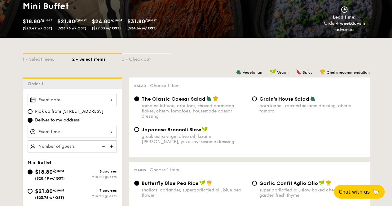 Image resolution: width=392 pixels, height=206 pixels. I want to click on span: Vegetarian, so click(252, 72).